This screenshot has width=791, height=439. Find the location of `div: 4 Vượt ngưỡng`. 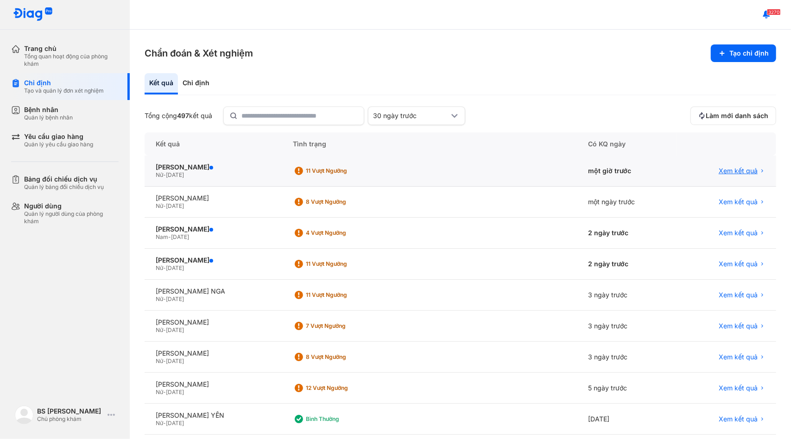

div: 4 Vượt ngưỡng is located at coordinates (343, 233).